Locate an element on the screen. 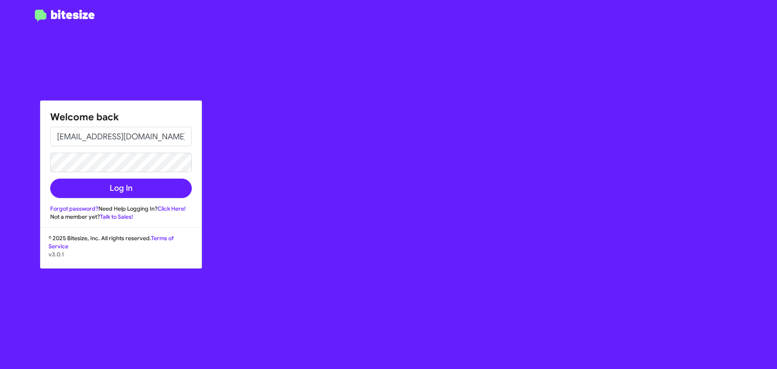  p: v3.0.1 is located at coordinates (121, 254).